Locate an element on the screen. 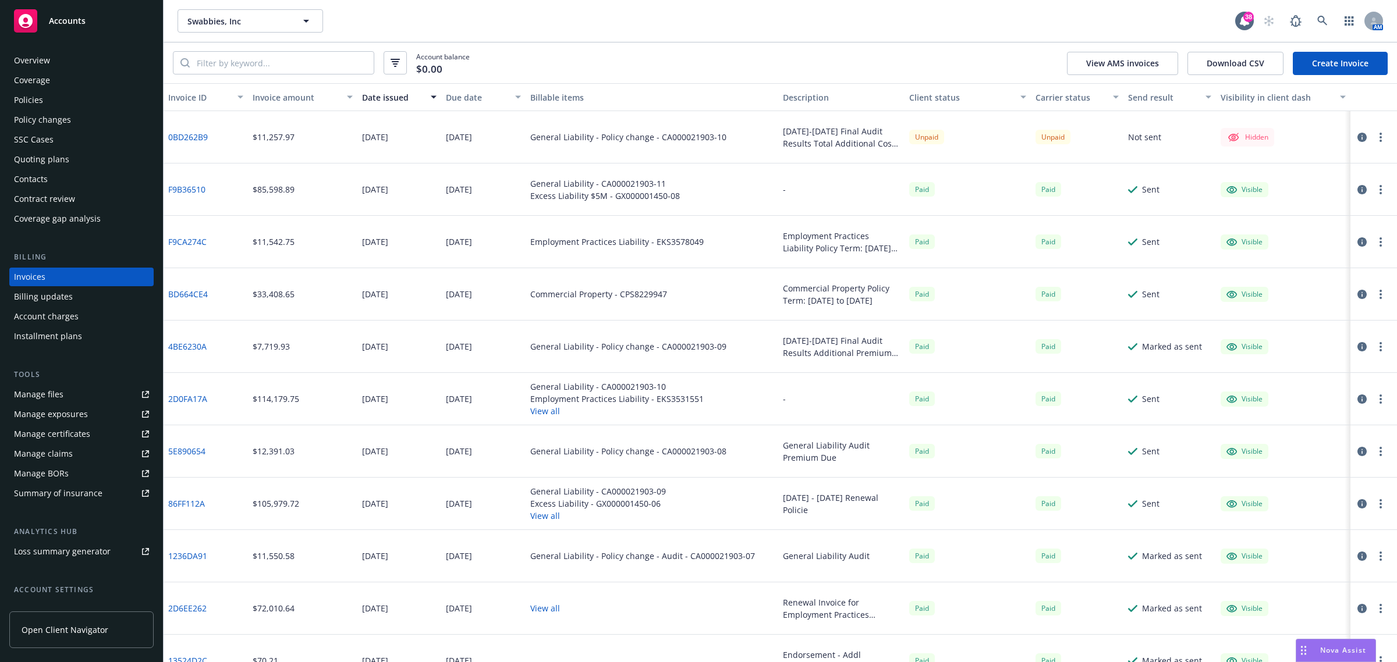 The width and height of the screenshot is (1397, 662). a: Create Invoice is located at coordinates (1340, 63).